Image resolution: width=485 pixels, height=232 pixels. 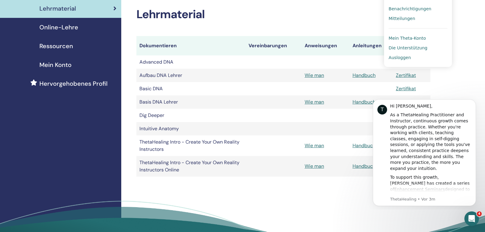 What do you see at coordinates (191, 129) in the screenshot?
I see `td: Intuitive Anatomy` at bounding box center [191, 129].